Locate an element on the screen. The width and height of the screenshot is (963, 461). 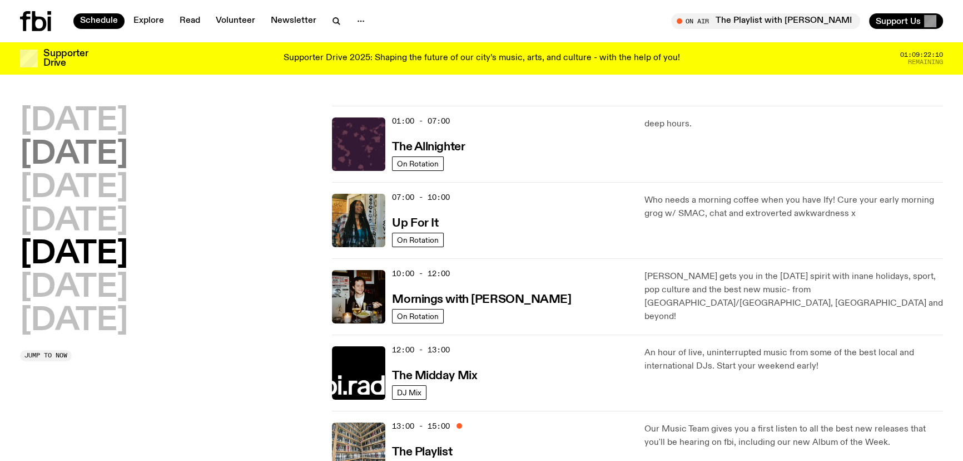
button: Jump to now is located at coordinates (46, 355).